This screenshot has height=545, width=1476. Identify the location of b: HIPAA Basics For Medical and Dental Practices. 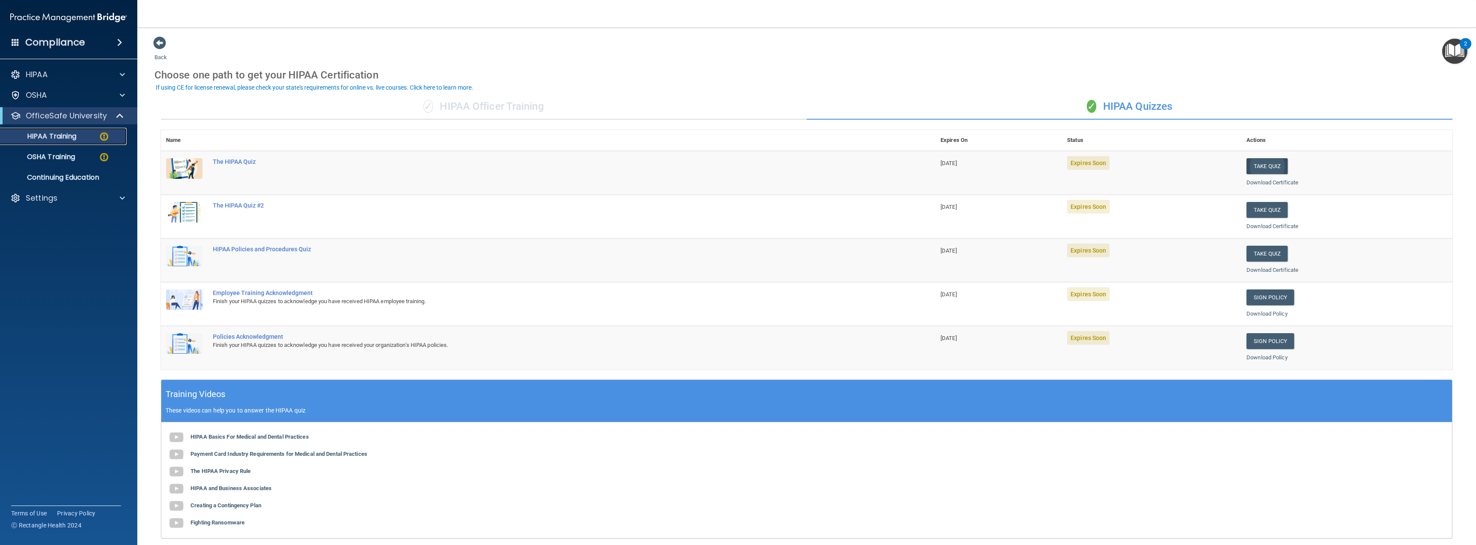
(250, 437).